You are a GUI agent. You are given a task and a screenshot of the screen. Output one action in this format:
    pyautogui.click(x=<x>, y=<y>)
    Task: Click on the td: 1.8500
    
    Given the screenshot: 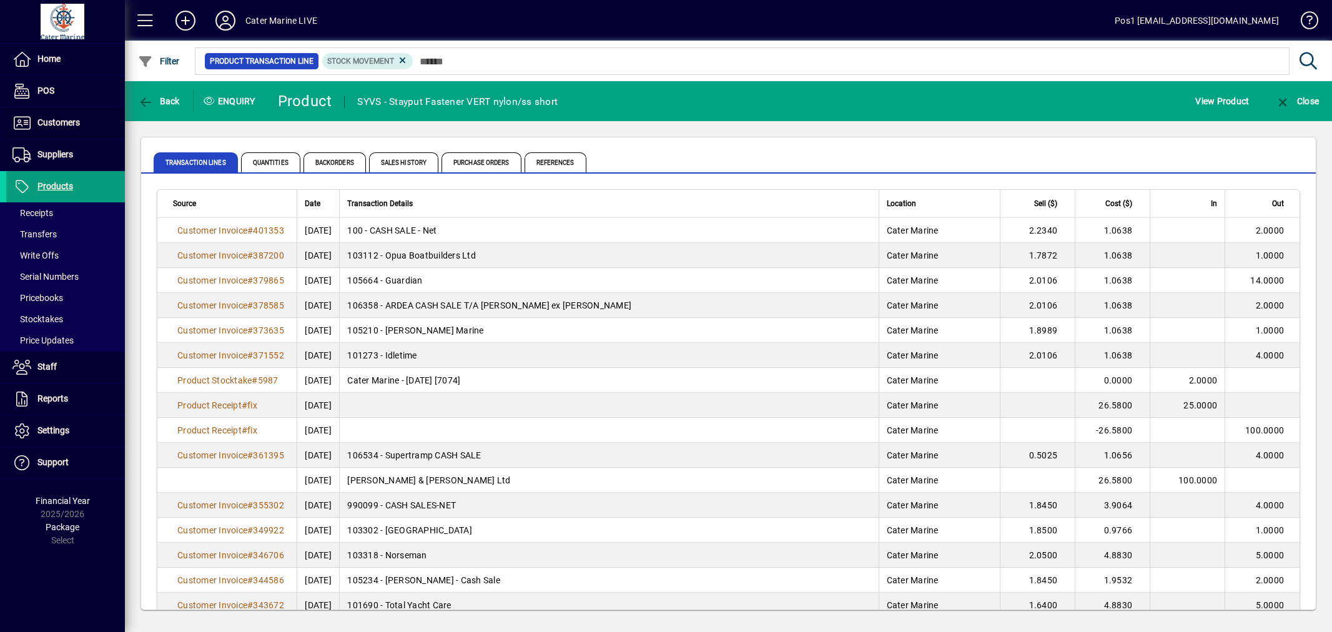 What is the action you would take?
    pyautogui.click(x=1038, y=530)
    